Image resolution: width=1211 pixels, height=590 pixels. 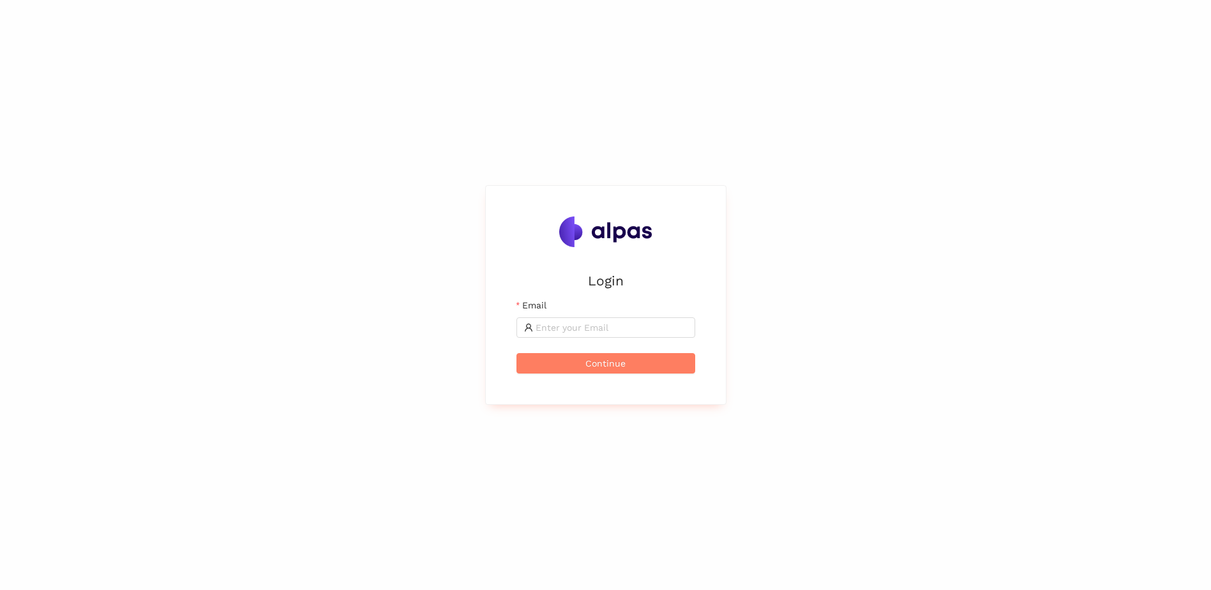 What do you see at coordinates (612, 328) in the screenshot?
I see `input: Email` at bounding box center [612, 328].